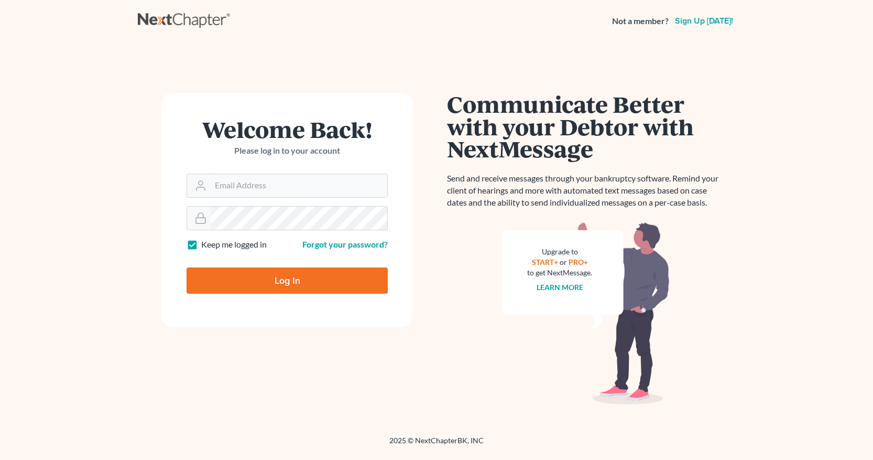  Describe the element at coordinates (641, 21) in the screenshot. I see `strong: Not a member?` at that location.